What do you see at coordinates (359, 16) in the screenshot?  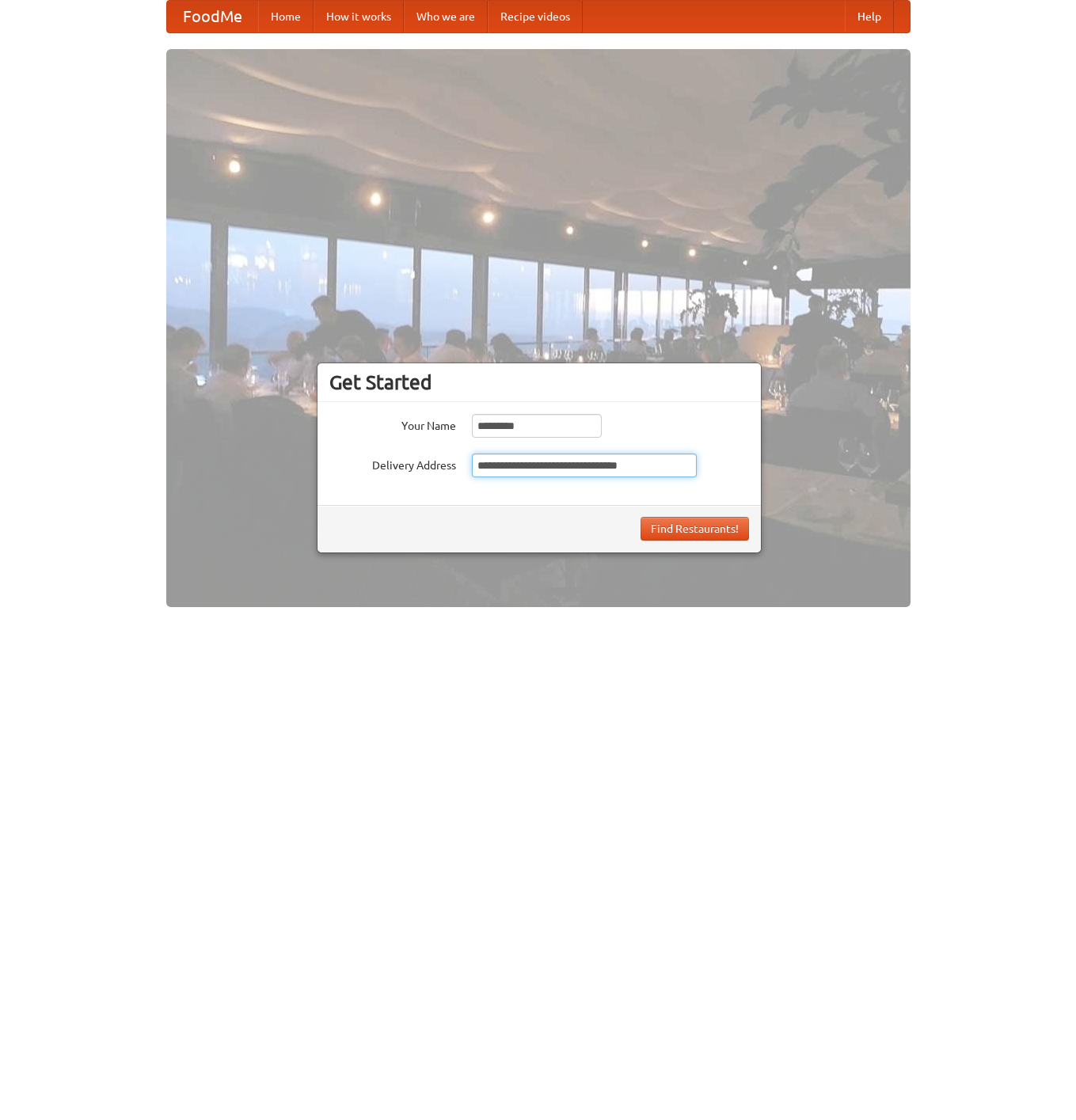 I see `a: How it works` at bounding box center [359, 16].